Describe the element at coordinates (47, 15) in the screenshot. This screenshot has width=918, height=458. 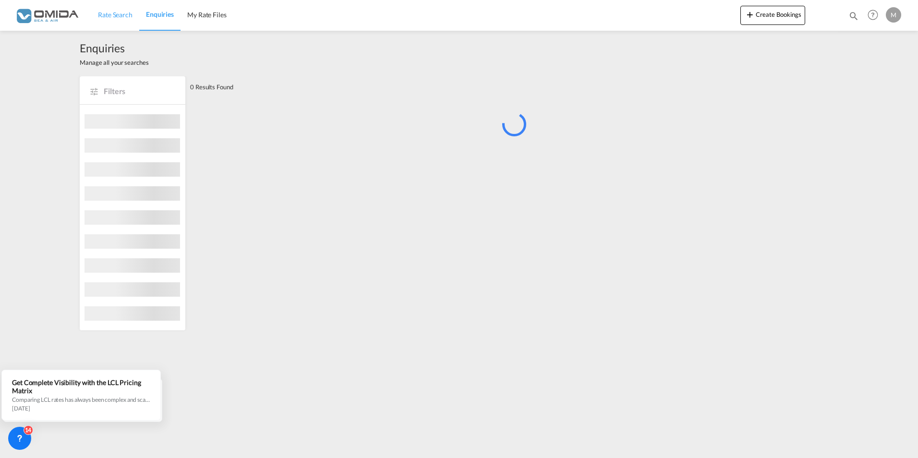
I see `img: 459c566038e111ed959c4fc4f0a4b274.png` at that location.